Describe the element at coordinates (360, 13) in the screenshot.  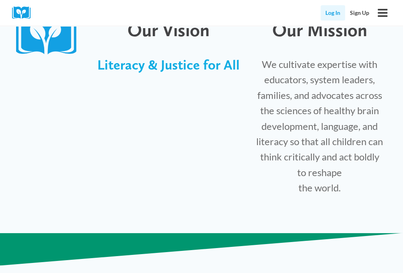
I see `a: Sign Up` at that location.